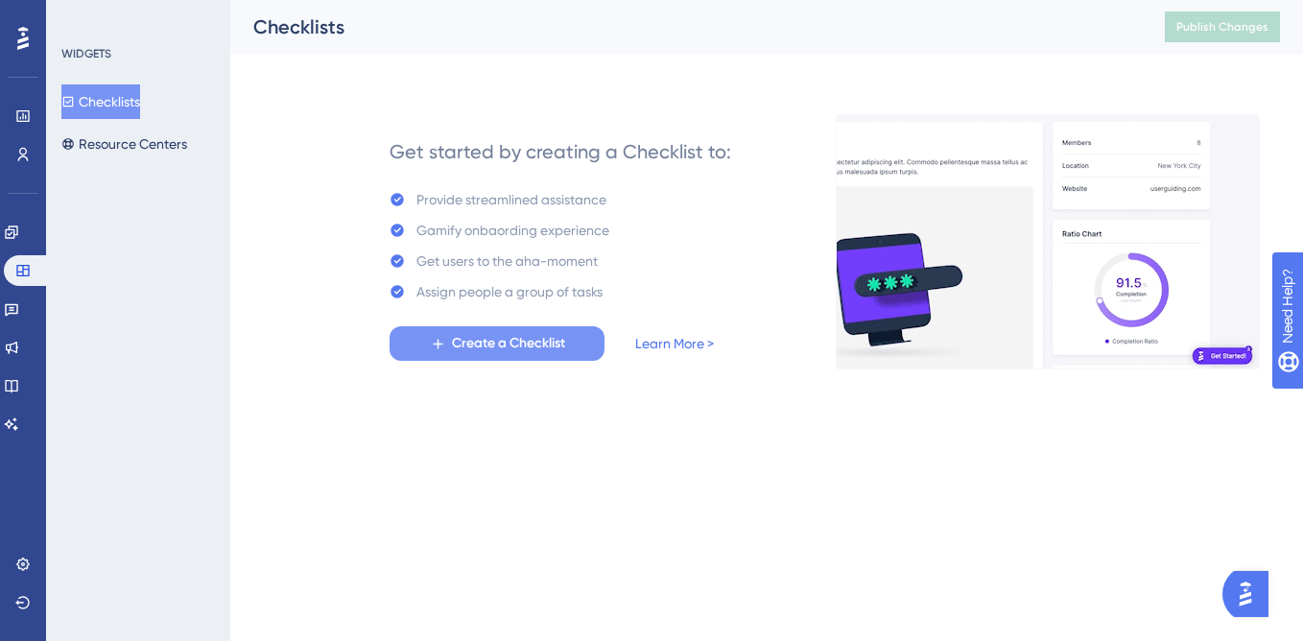 This screenshot has width=1303, height=641. I want to click on div: Checklists, so click(685, 27).